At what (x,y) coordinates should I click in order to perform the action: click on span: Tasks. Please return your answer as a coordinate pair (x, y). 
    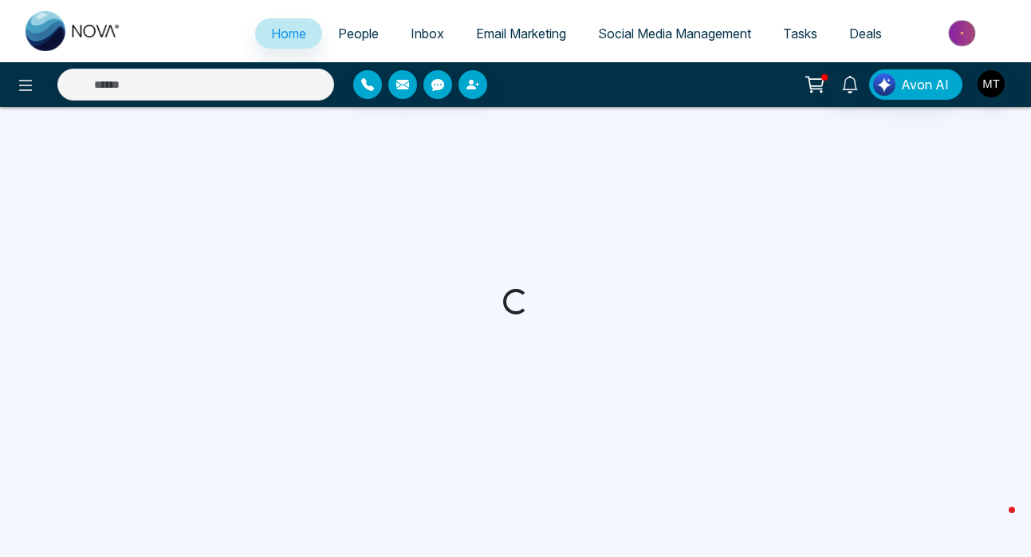
    Looking at the image, I should click on (800, 34).